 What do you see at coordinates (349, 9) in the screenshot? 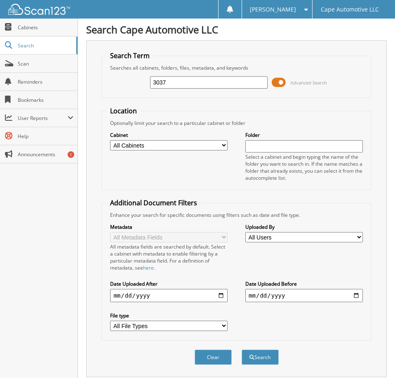
I see `span: Cape Automotive LLC` at bounding box center [349, 9].